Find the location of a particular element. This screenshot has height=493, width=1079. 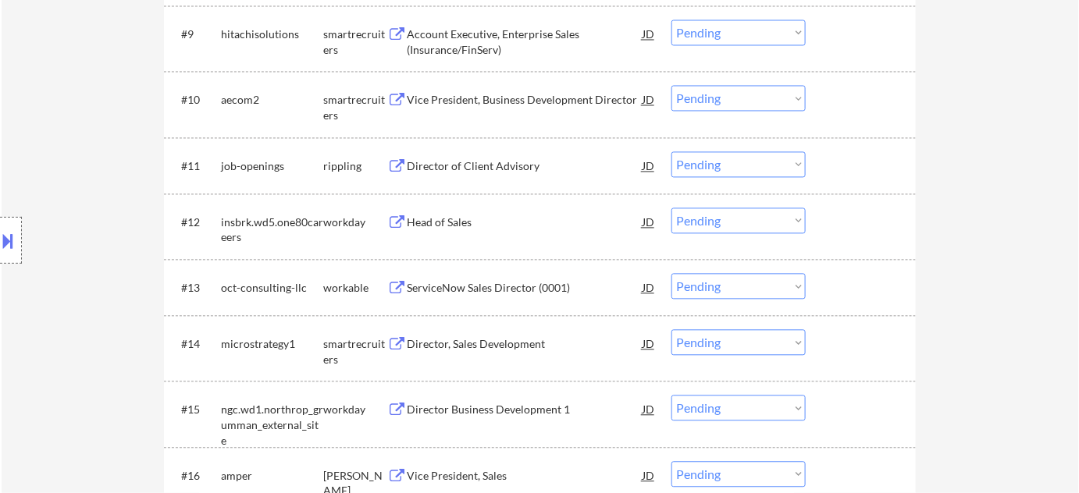

div: workable is located at coordinates (355, 288).